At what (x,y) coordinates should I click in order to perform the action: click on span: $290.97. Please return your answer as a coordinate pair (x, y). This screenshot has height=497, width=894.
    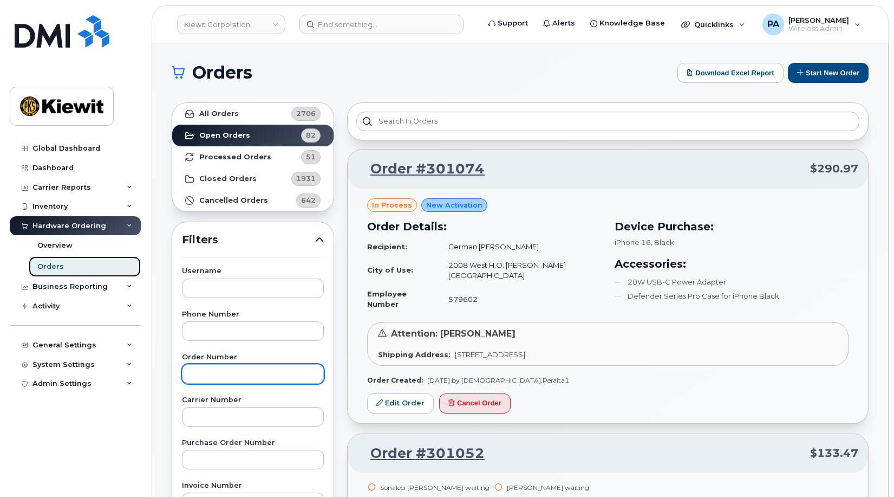
    Looking at the image, I should click on (834, 168).